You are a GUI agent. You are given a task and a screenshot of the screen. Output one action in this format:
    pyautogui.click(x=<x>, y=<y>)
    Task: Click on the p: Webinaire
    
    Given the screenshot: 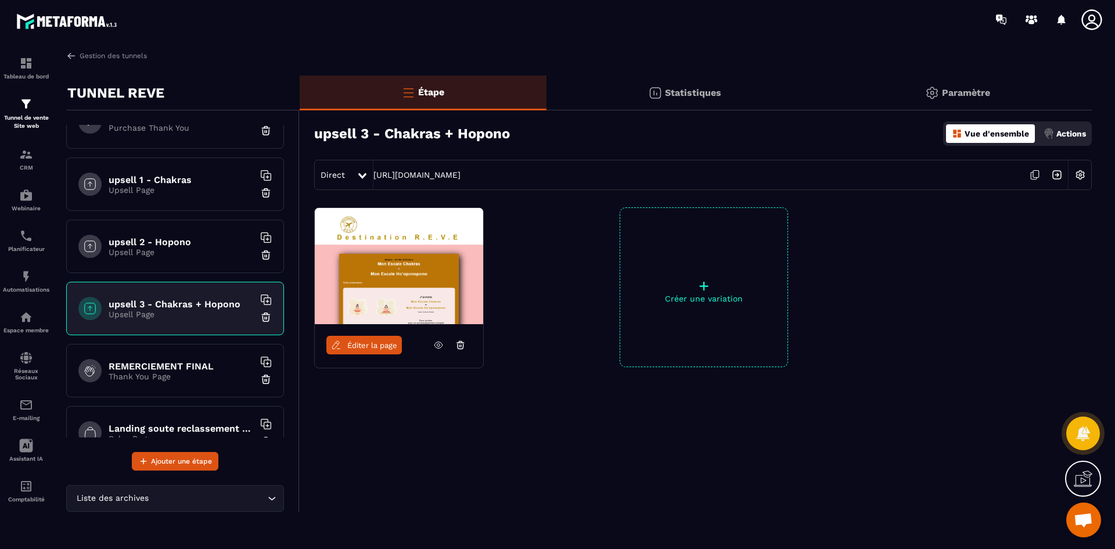 What is the action you would take?
    pyautogui.click(x=26, y=208)
    